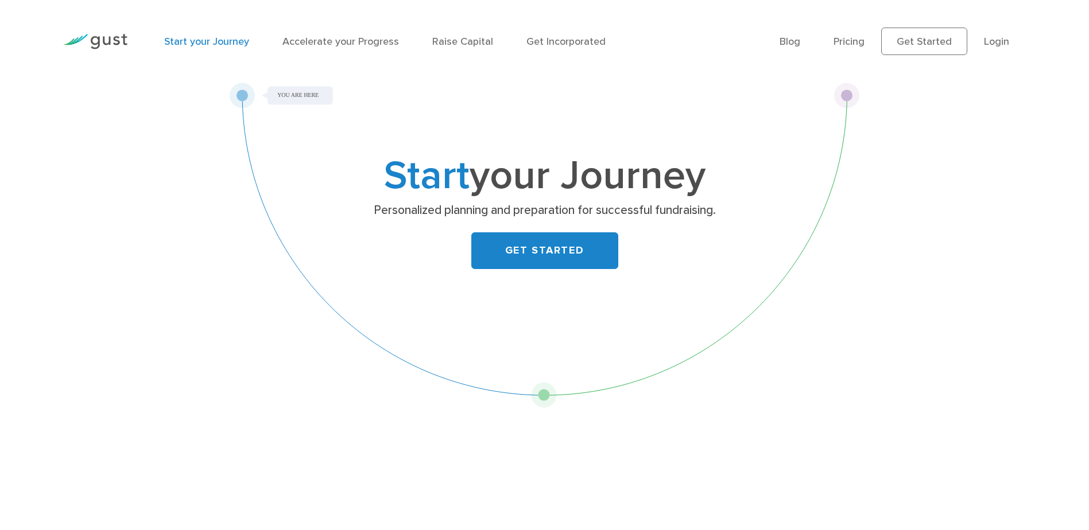  Describe the element at coordinates (95, 41) in the screenshot. I see `img: Gust Logo` at that location.